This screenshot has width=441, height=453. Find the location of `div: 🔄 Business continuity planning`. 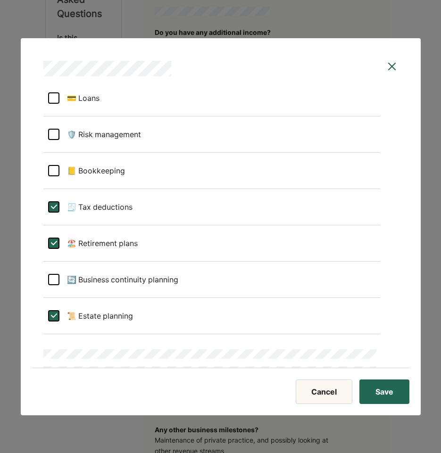

div: 🔄 Business continuity planning is located at coordinates (119, 280).